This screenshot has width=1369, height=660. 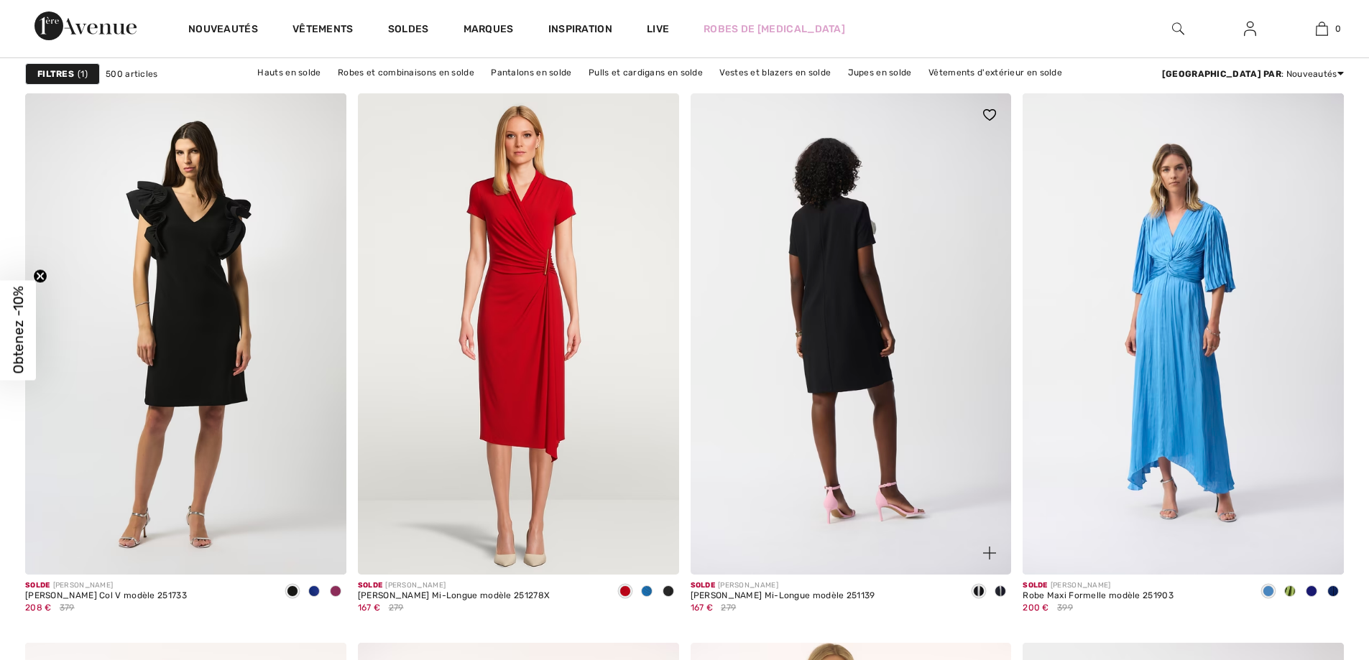 What do you see at coordinates (851, 334) in the screenshot?
I see `a: Robe Droite Mi-Longue modèle 251139. Noir/Vanille` at bounding box center [851, 334].